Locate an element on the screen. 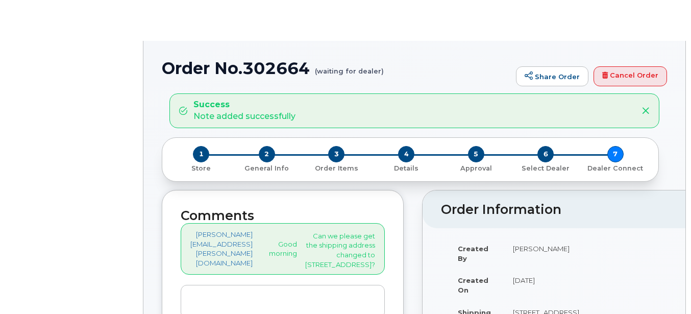 This screenshot has height=314, width=691. span: 4 is located at coordinates (406, 154).